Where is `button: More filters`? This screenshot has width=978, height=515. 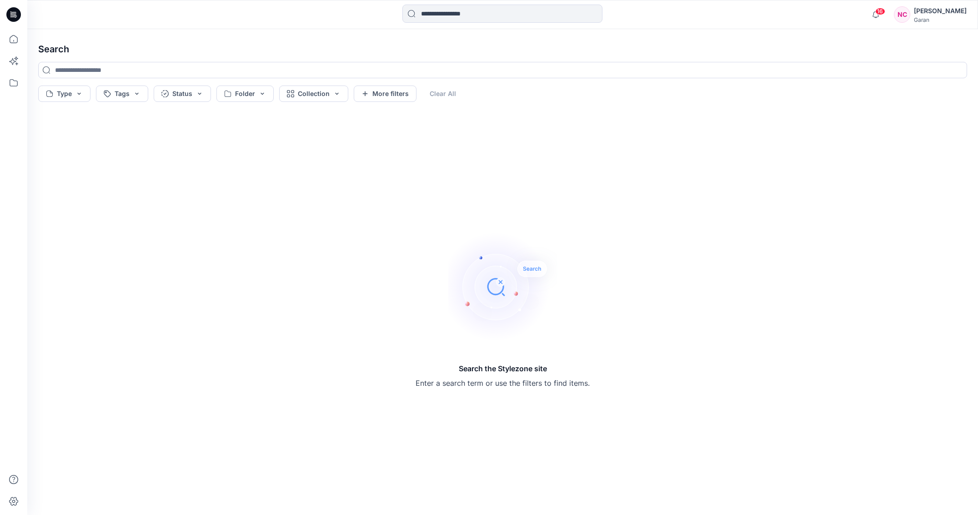 button: More filters is located at coordinates (385, 94).